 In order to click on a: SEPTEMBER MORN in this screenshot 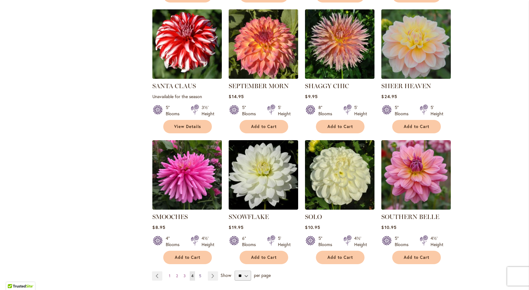, I will do `click(259, 86)`.